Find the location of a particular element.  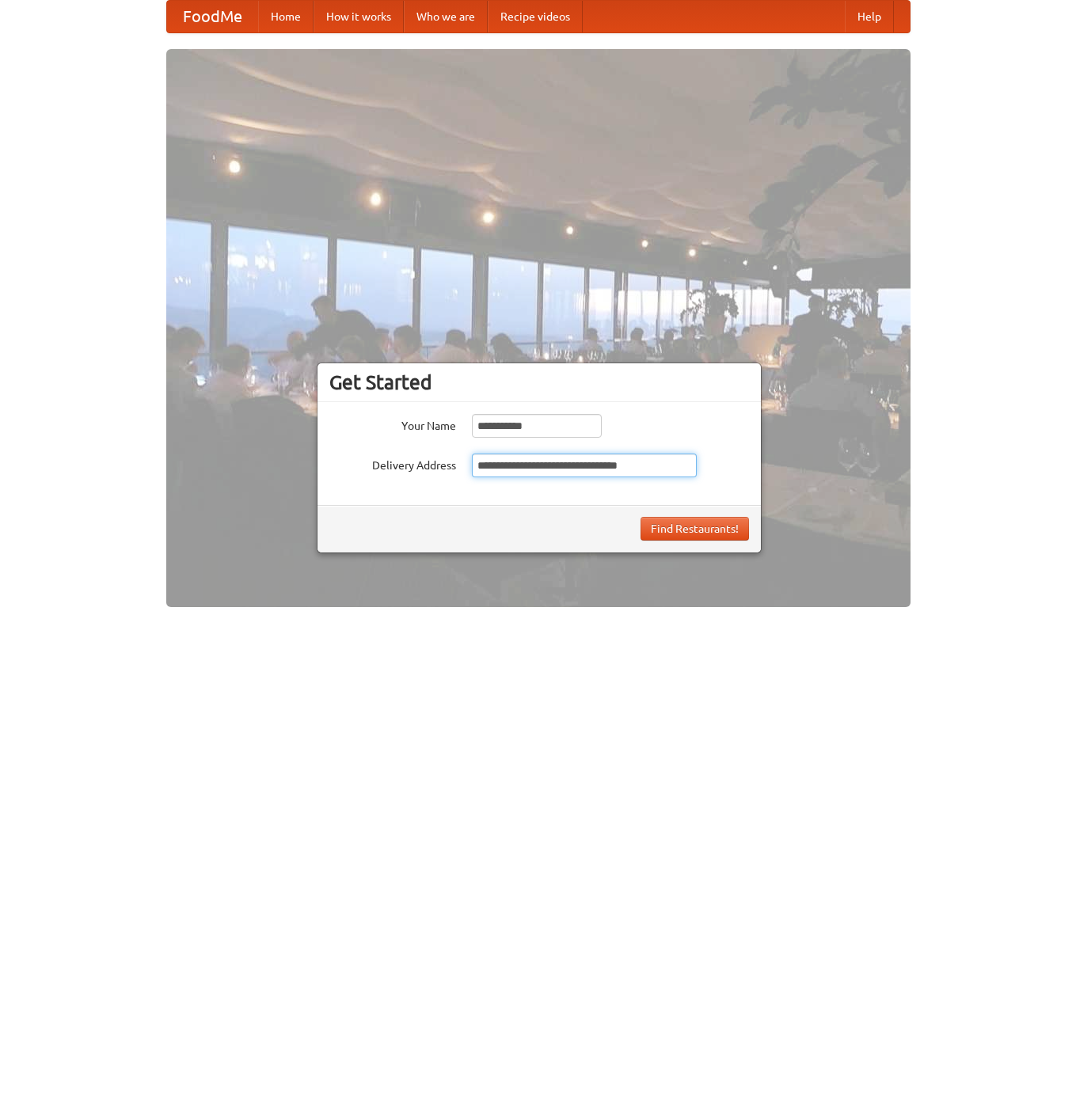

button: Find Restaurants! is located at coordinates (694, 529).